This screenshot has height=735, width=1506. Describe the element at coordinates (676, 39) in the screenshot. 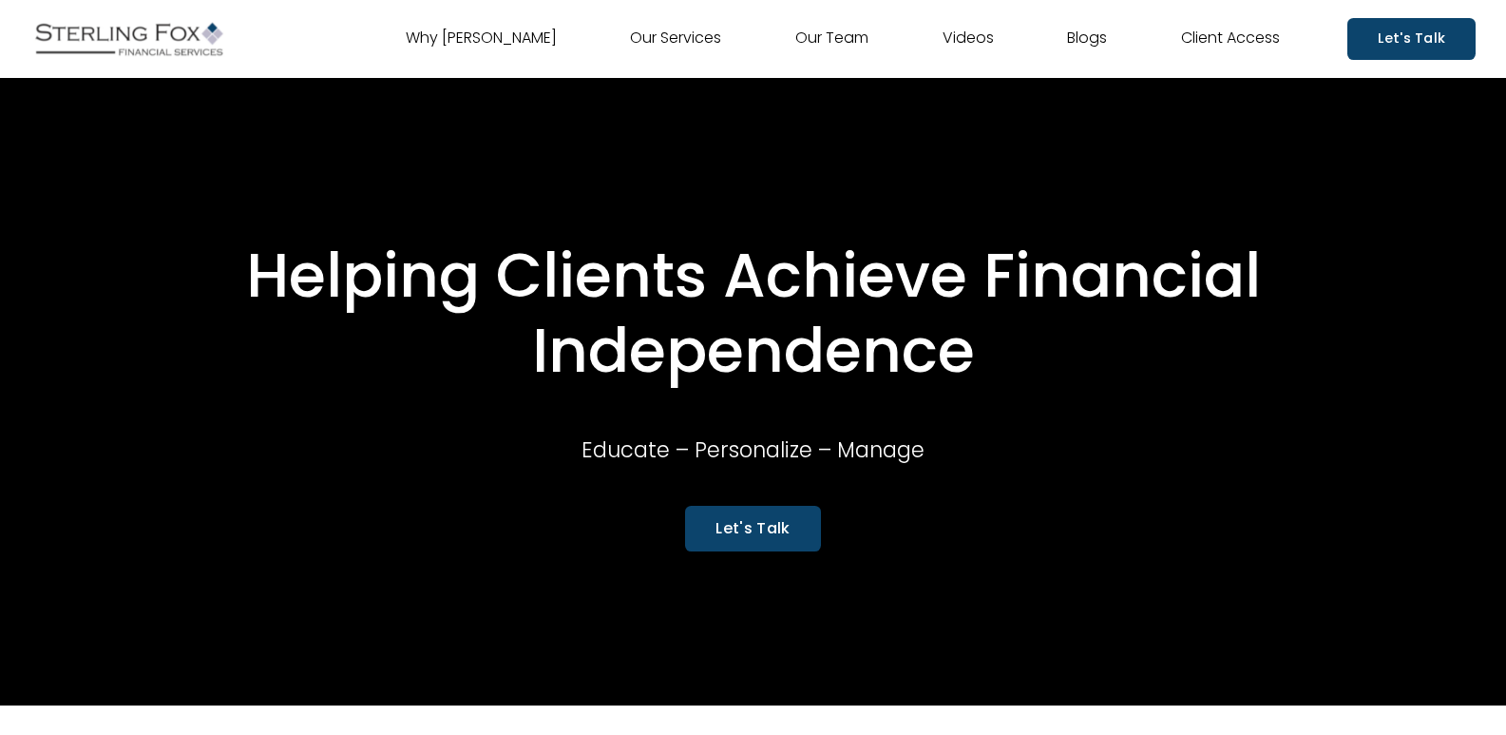

I see `a: Our Services` at that location.